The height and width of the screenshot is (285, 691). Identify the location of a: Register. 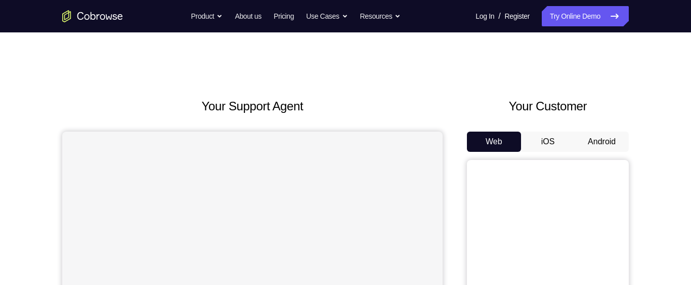
(517, 16).